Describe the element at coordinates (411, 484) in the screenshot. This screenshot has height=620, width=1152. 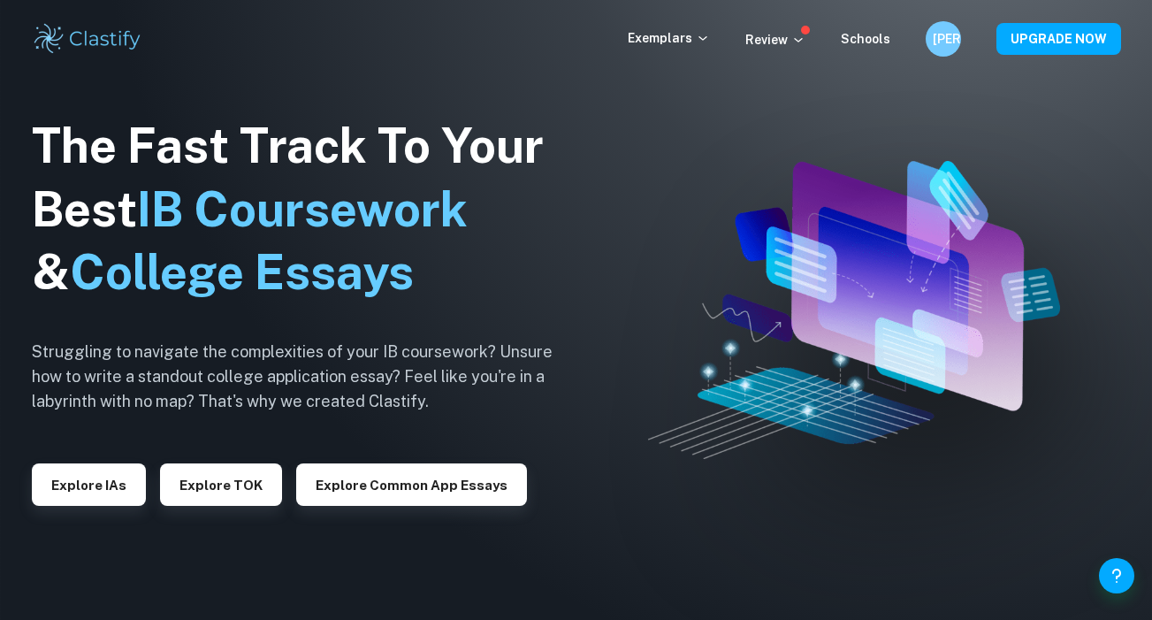
I see `button: Explore Common App essays` at that location.